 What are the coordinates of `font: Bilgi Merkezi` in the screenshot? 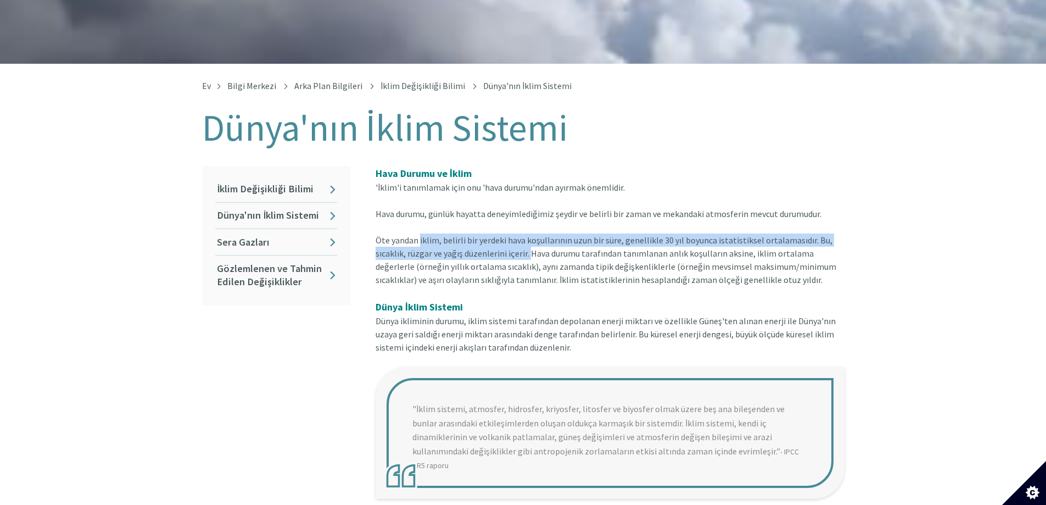 It's located at (251, 86).